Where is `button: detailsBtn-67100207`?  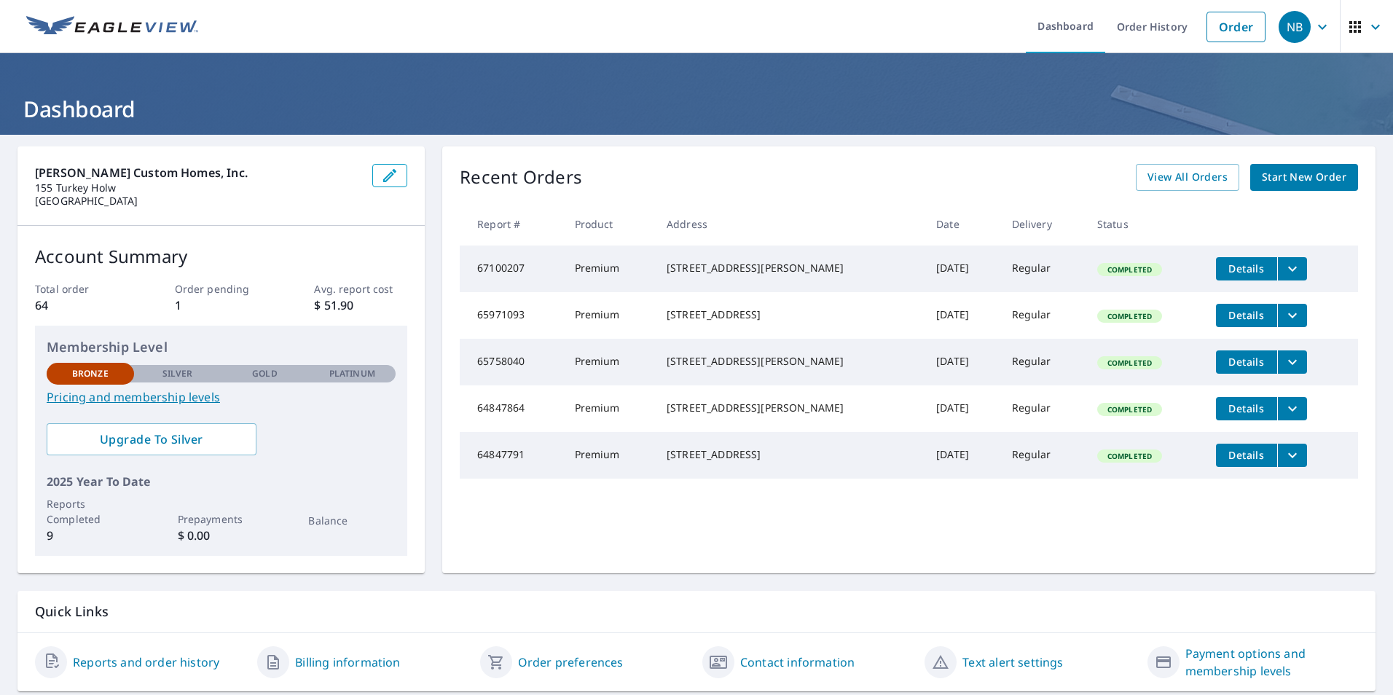
button: detailsBtn-67100207 is located at coordinates (1246, 269).